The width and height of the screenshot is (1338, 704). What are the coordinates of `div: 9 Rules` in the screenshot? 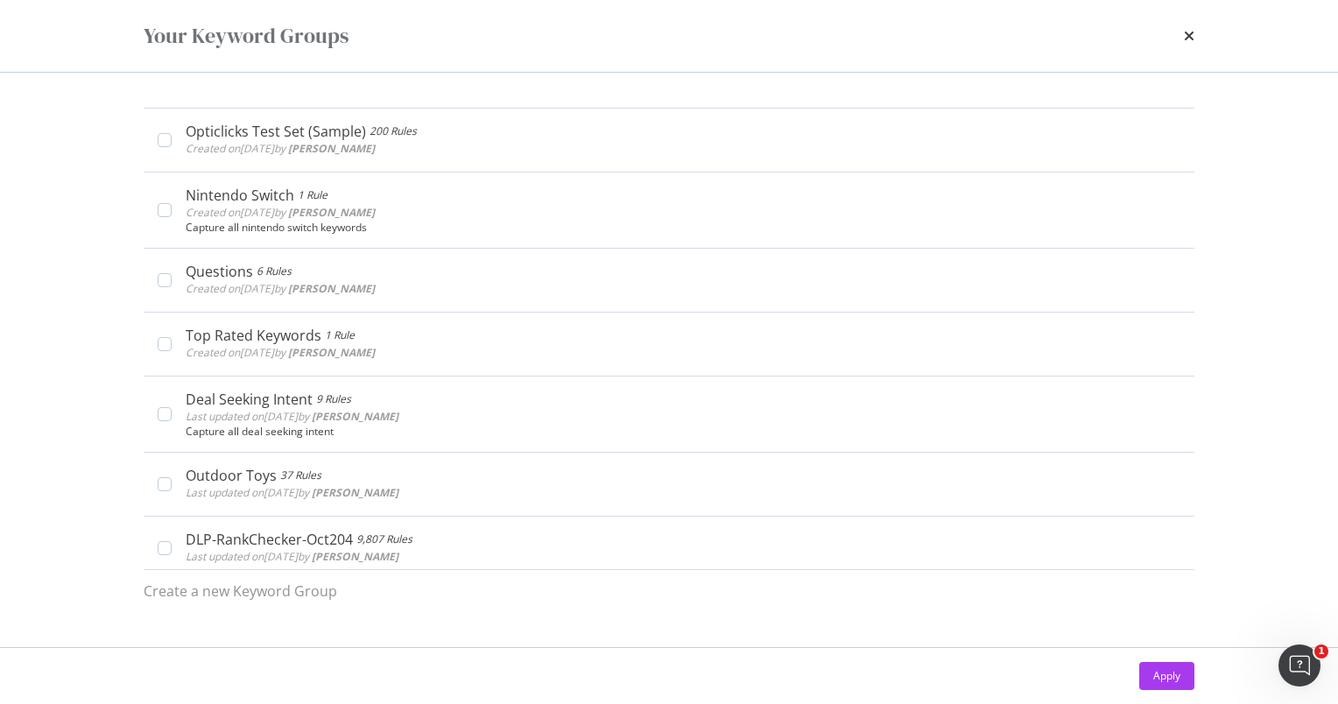 It's located at (334, 399).